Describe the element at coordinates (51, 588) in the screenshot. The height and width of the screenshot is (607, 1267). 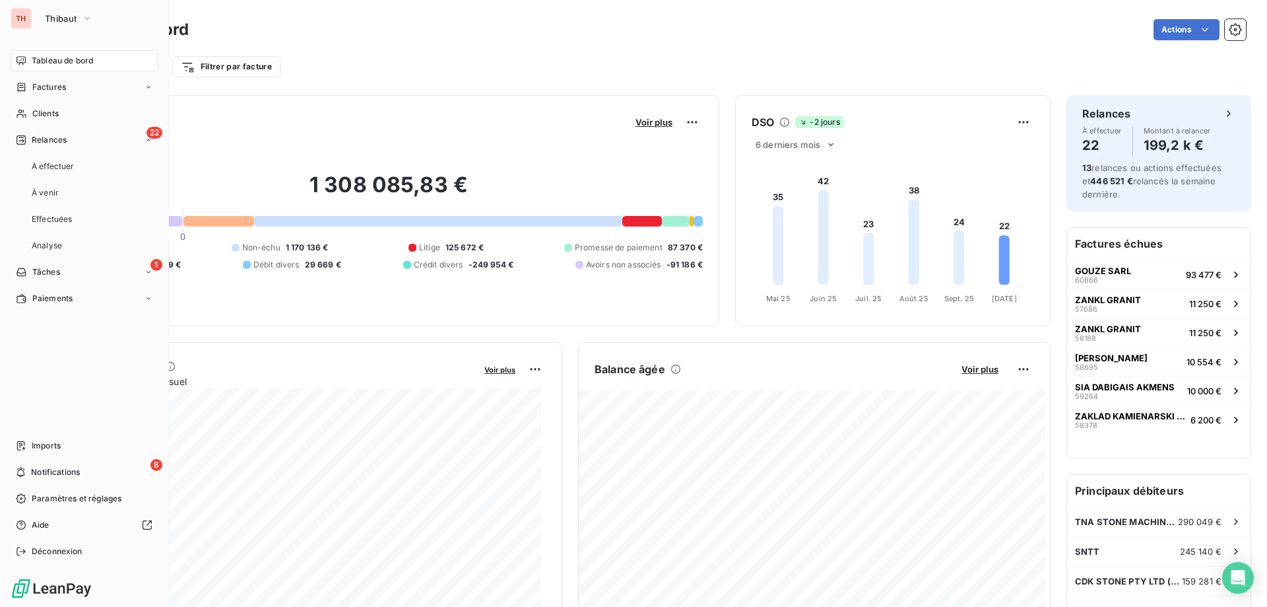
I see `img: Logo LeanPay` at that location.